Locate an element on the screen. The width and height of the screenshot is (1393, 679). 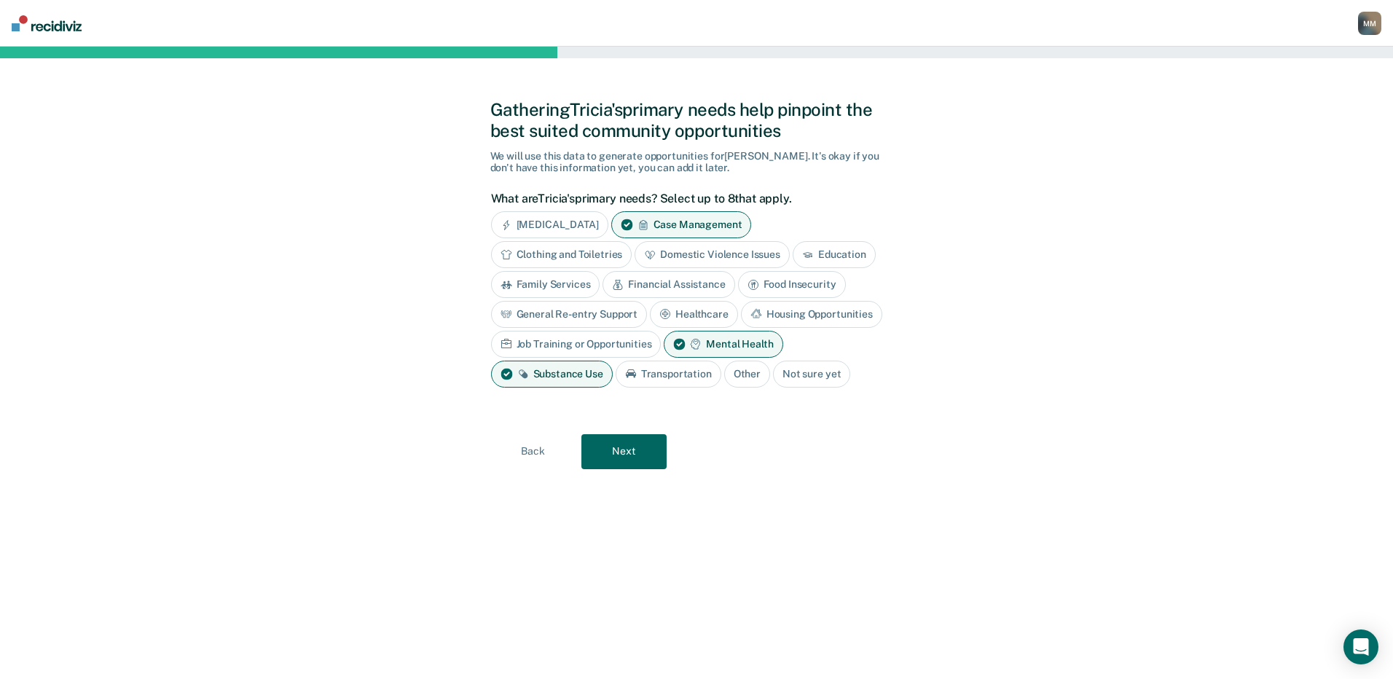
div: M M is located at coordinates (1369, 23).